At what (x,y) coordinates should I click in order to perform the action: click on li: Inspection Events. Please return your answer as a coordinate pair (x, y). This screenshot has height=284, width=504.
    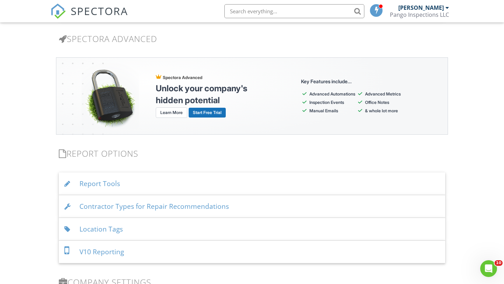
    Looking at the image, I should click on (332, 102).